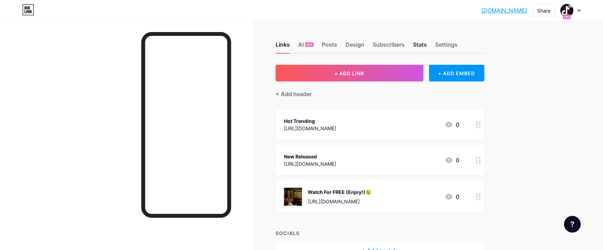 The height and width of the screenshot is (250, 603). What do you see at coordinates (310, 121) in the screenshot?
I see `div: Hot Trending` at bounding box center [310, 121].